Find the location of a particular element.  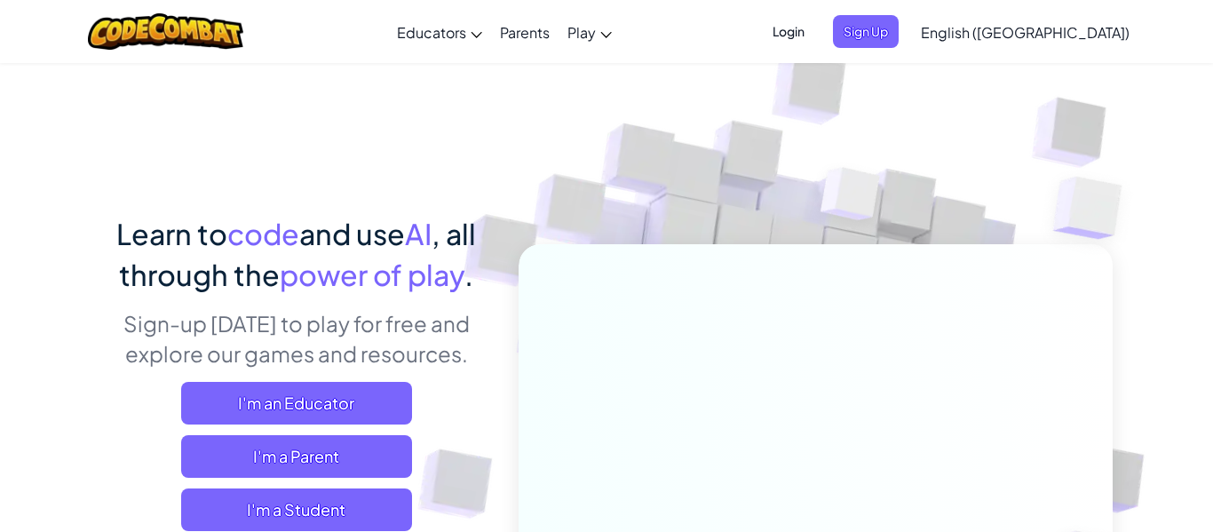

button: I'm a Student is located at coordinates (296, 510).